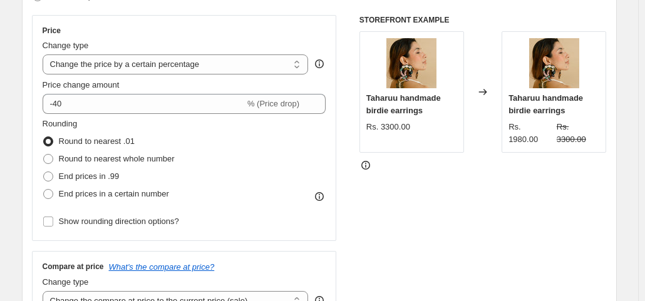 This screenshot has width=645, height=301. I want to click on input: -15, so click(144, 104).